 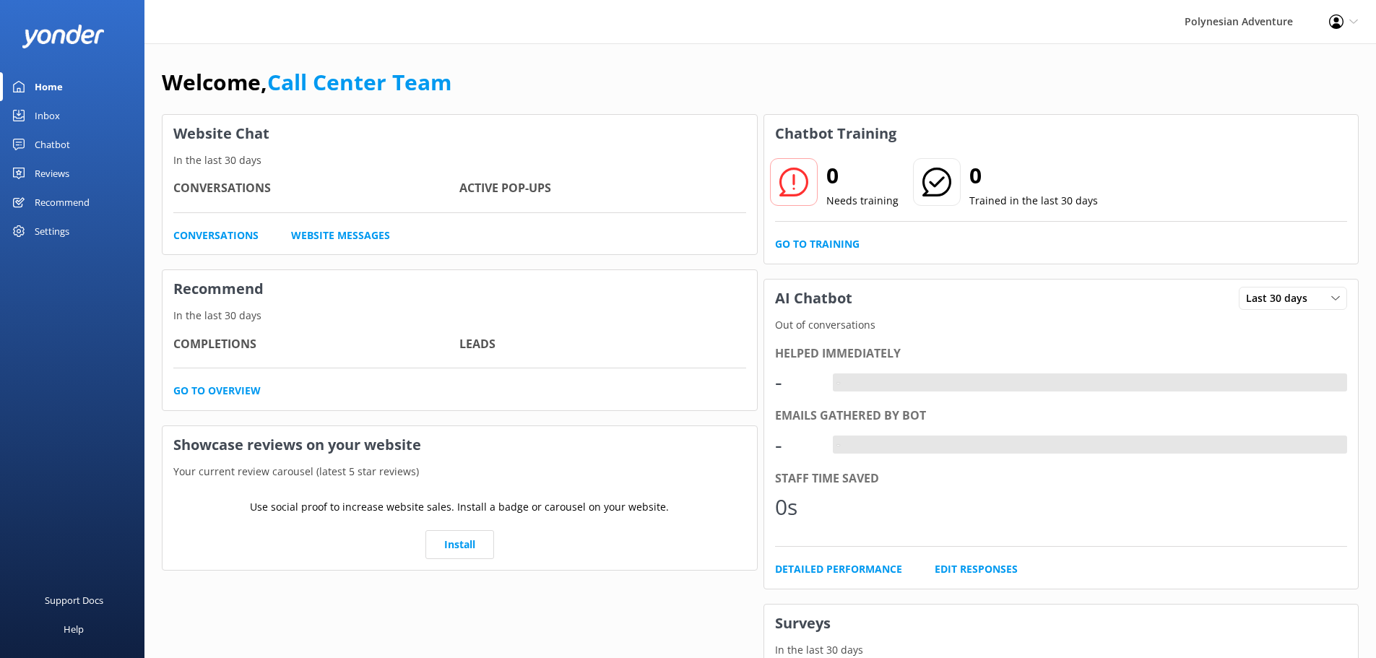 I want to click on p: Use social proof to increase website sales. Install a badge or carousel on your website., so click(x=459, y=507).